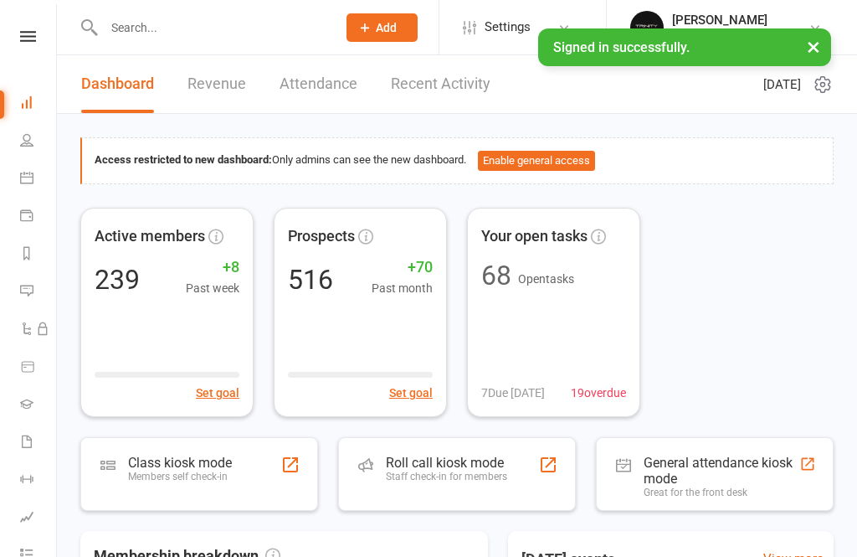  I want to click on div: General attendance kiosk mode, so click(722, 470).